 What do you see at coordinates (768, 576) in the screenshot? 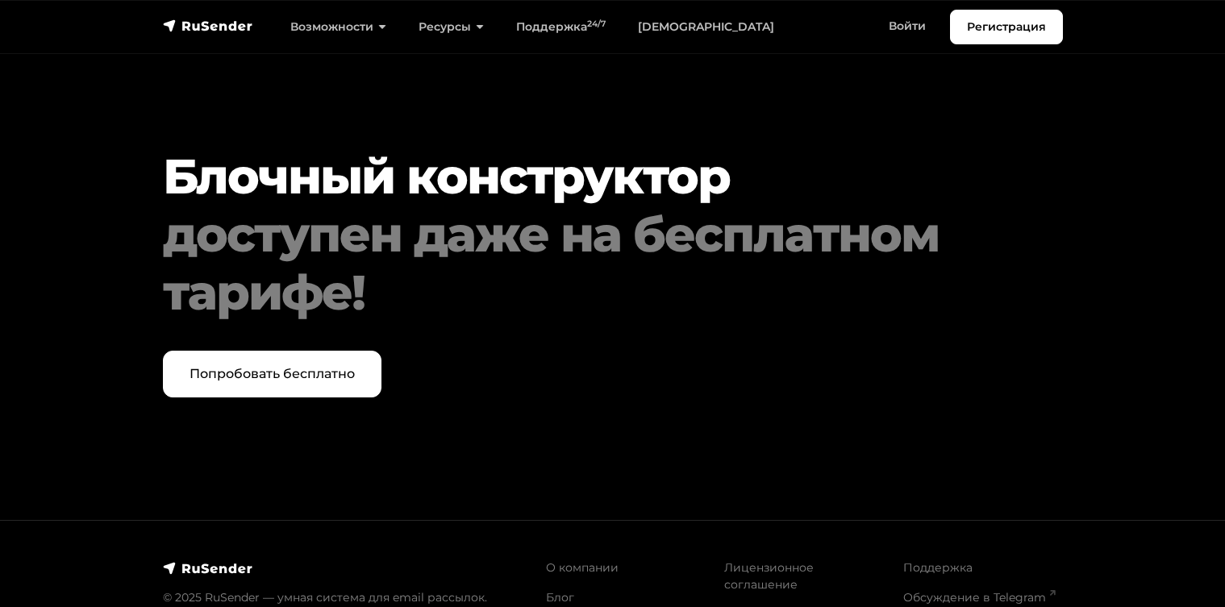
I see `a: Лицензионное соглашение` at bounding box center [768, 576].